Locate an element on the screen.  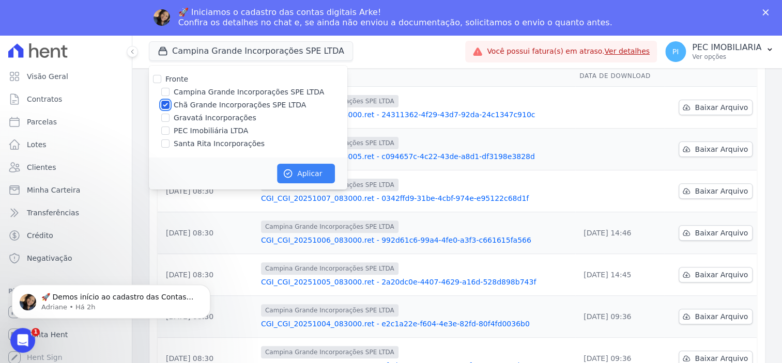
a: Minha Carteira is located at coordinates (66, 190).